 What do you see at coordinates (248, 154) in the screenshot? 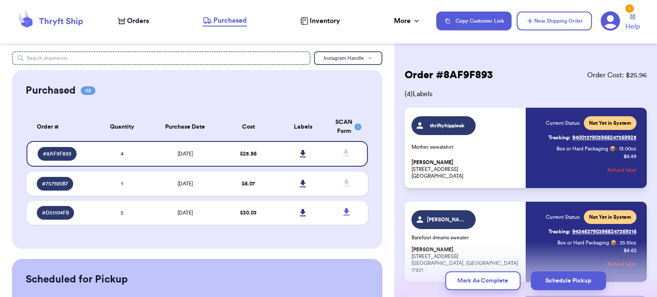
I see `span: $ 25.96` at bounding box center [248, 154].